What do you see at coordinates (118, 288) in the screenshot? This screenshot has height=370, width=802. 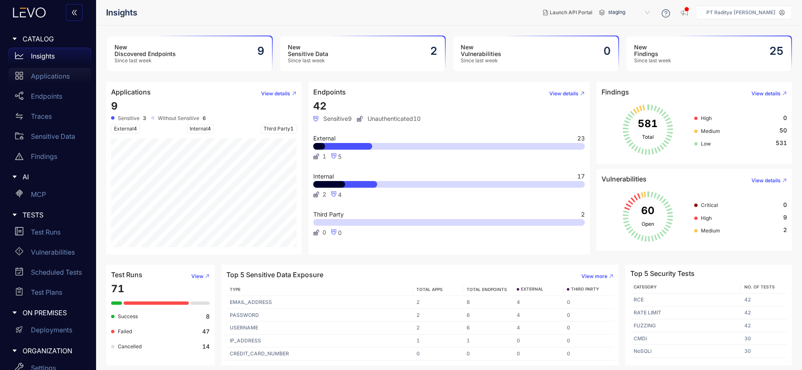 I see `span: 71` at bounding box center [118, 288].